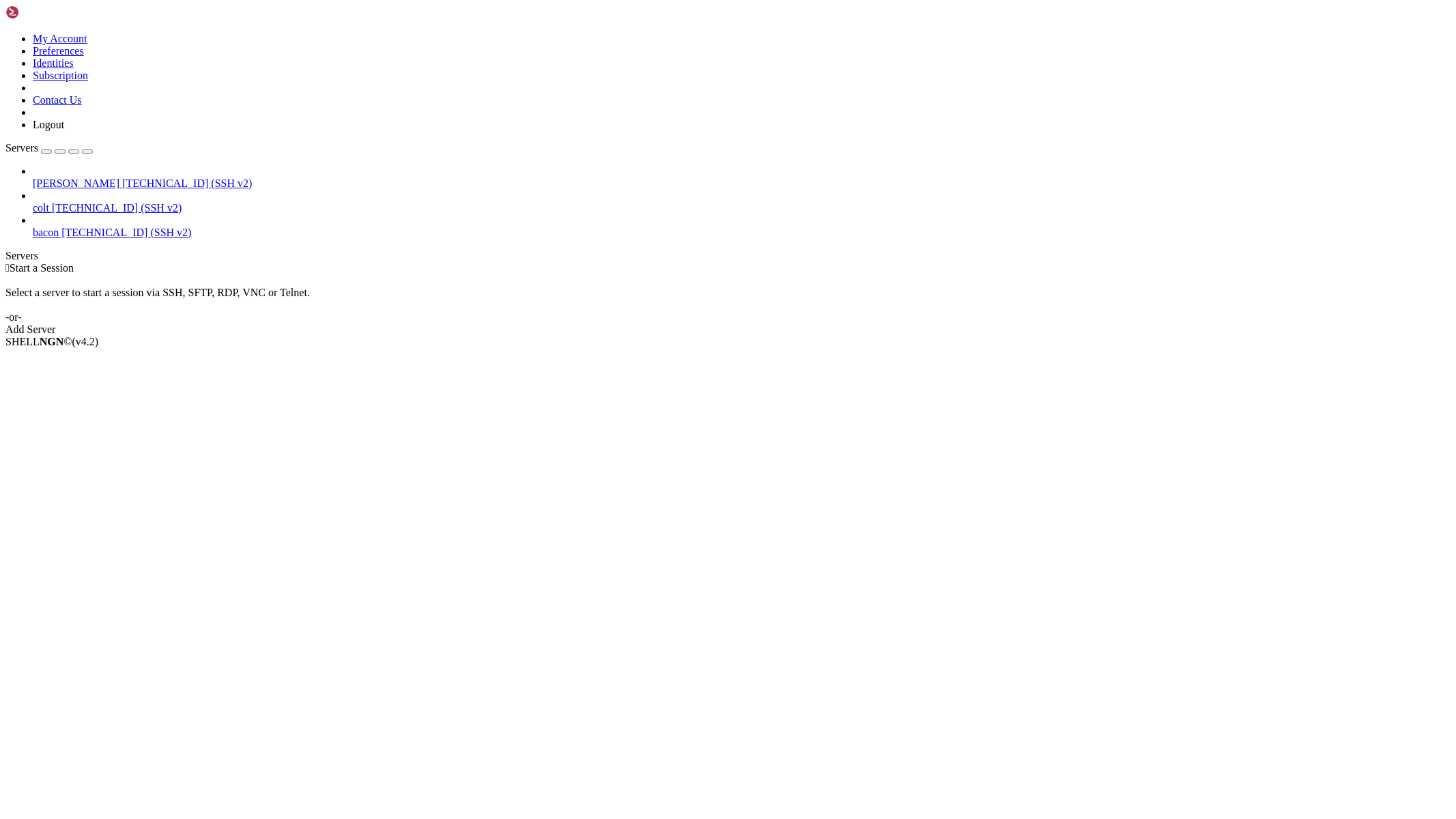 The height and width of the screenshot is (819, 1456). Describe the element at coordinates (44, 12) in the screenshot. I see `img: Shellngn` at that location.